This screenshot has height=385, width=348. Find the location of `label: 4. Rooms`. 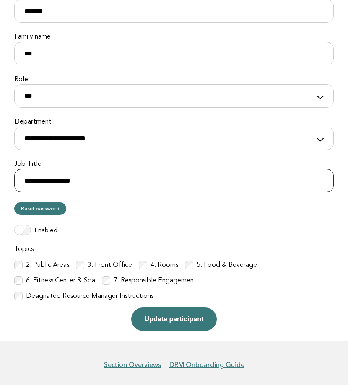

label: 4. Rooms is located at coordinates (164, 265).